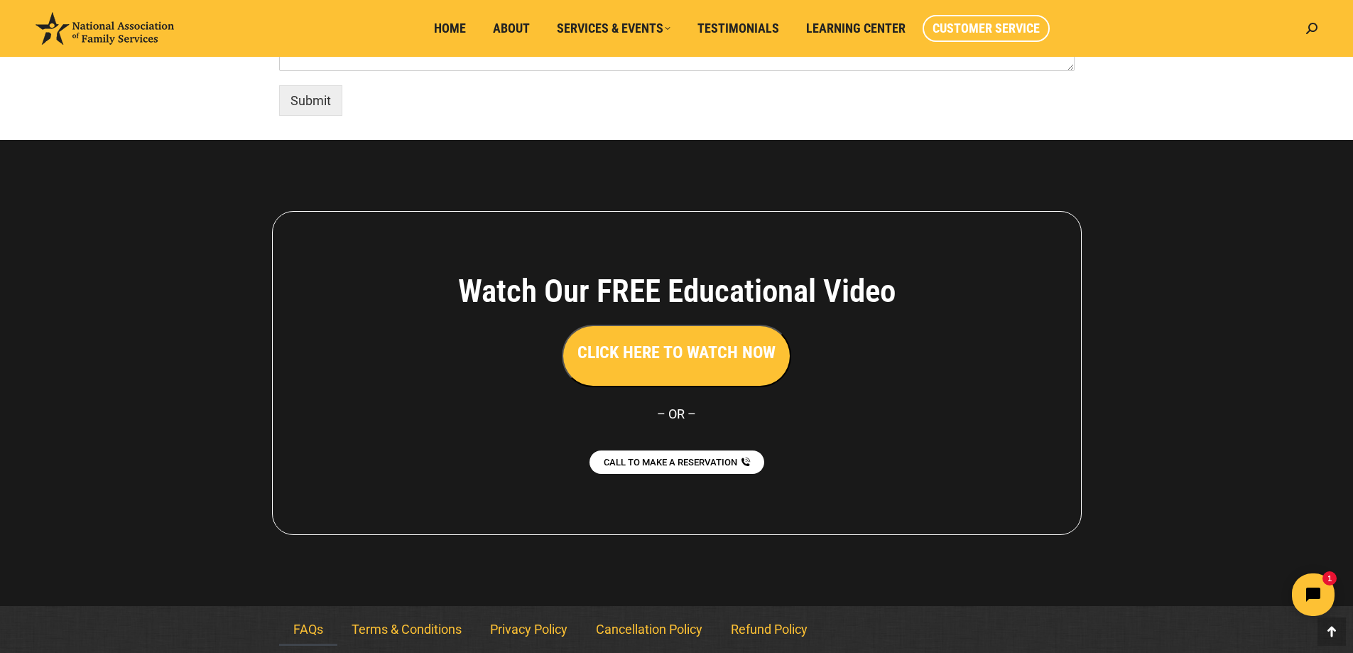  I want to click on span: Services & Events, so click(614, 28).